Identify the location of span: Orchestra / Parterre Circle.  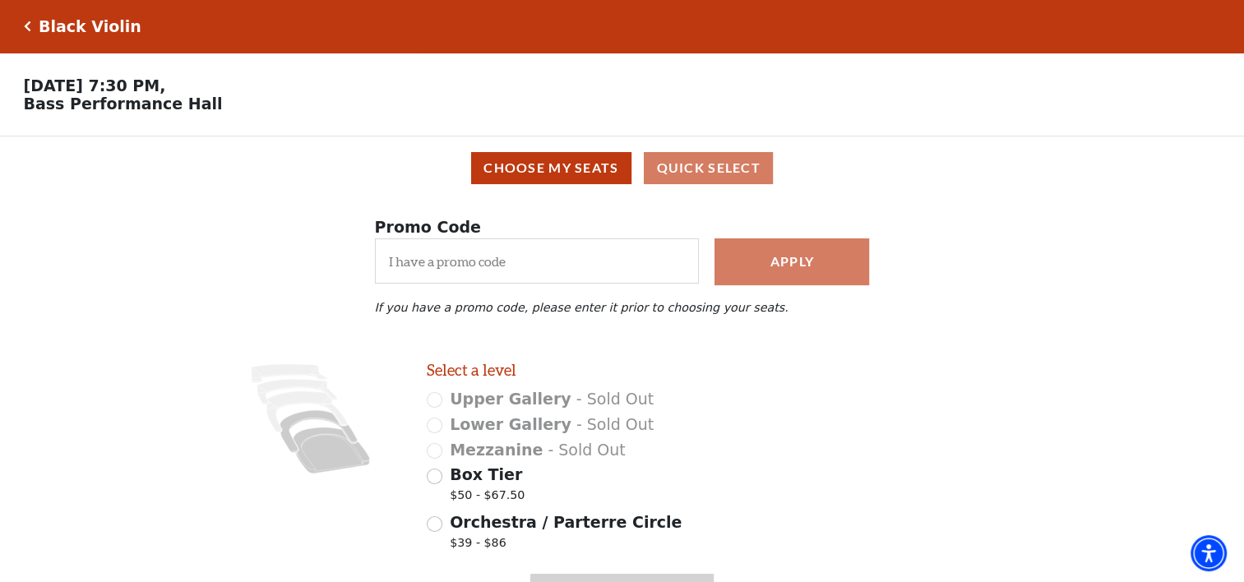
(566, 522).